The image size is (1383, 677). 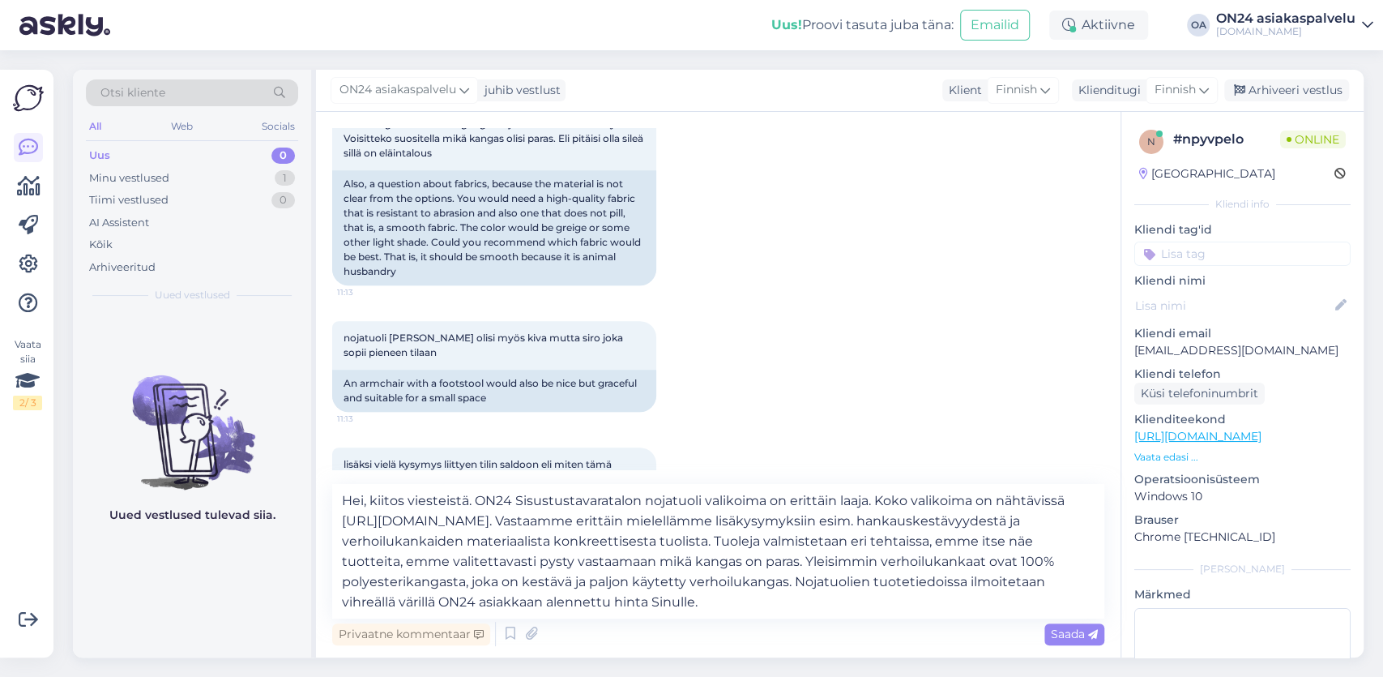 What do you see at coordinates (28, 98) in the screenshot?
I see `img: Askly Logo` at bounding box center [28, 98].